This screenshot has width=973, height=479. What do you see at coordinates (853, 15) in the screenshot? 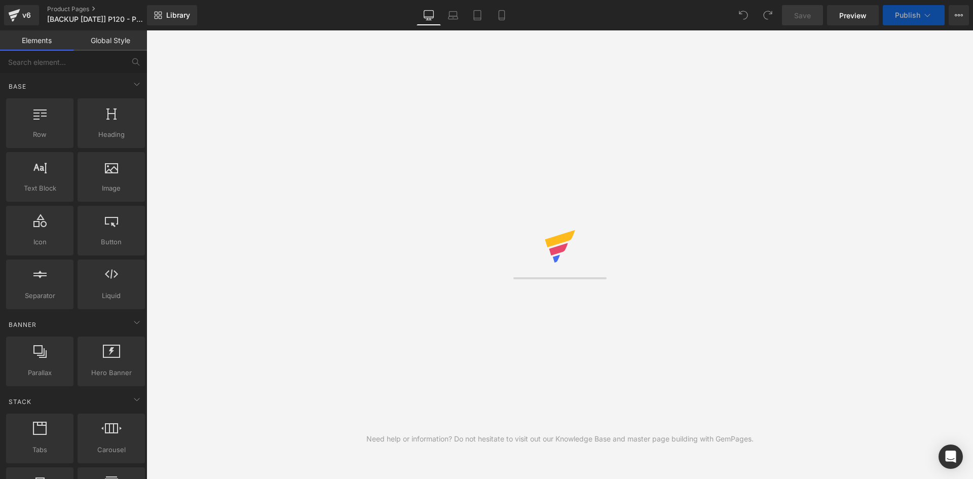
I see `span: Preview` at bounding box center [853, 15].